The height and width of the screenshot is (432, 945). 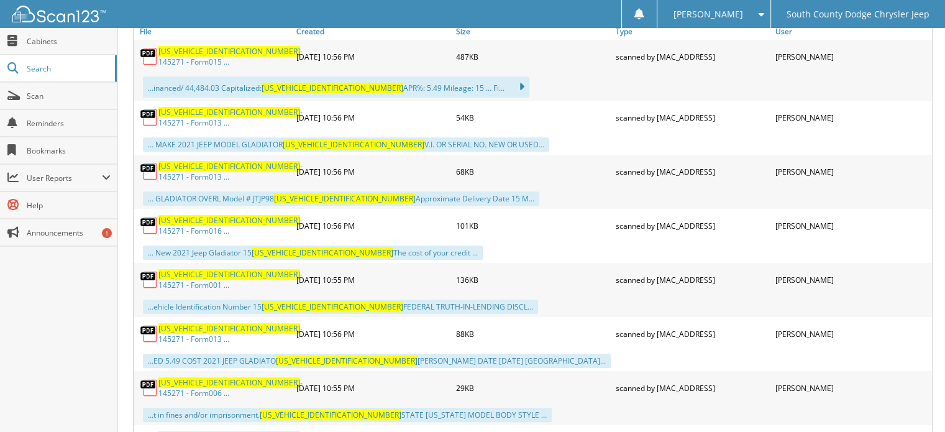 I want to click on div: 29KB, so click(x=532, y=388).